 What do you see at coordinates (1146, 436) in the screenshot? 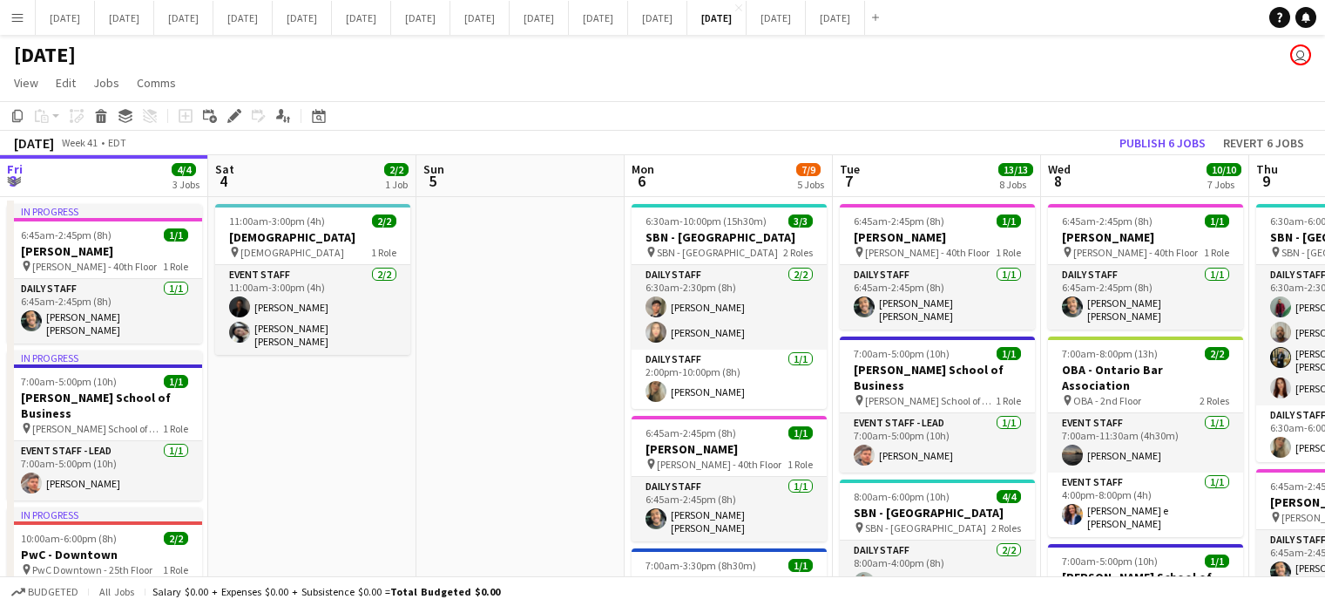
I see `div: 7:00am-8:00pm (13h)2/2OBA - Ontario Bar Association OBA - 2nd Floor2 RolesEvent Staff1/17:00am-11...` at bounding box center [1146, 436].